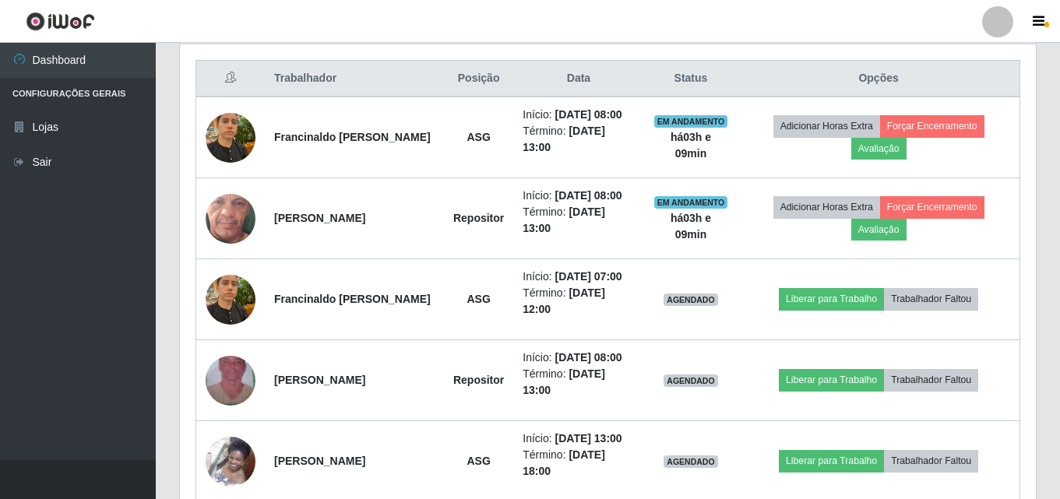 Image resolution: width=1060 pixels, height=499 pixels. Describe the element at coordinates (578, 79) in the screenshot. I see `th: Data` at that location.